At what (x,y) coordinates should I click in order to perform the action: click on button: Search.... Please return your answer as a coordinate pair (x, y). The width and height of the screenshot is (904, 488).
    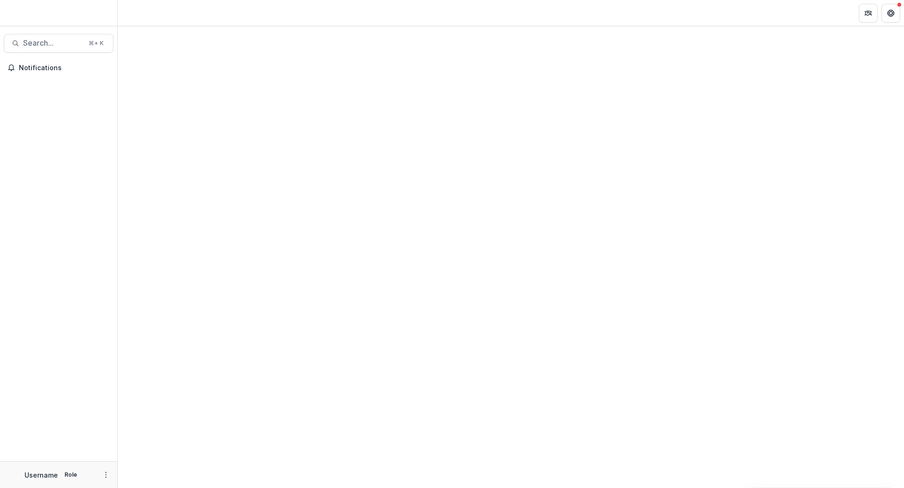
    Looking at the image, I should click on (58, 43).